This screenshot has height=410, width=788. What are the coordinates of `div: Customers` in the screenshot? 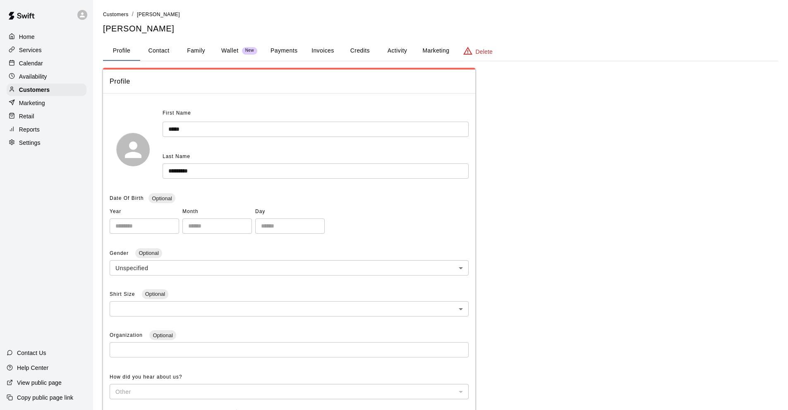 It's located at (46, 90).